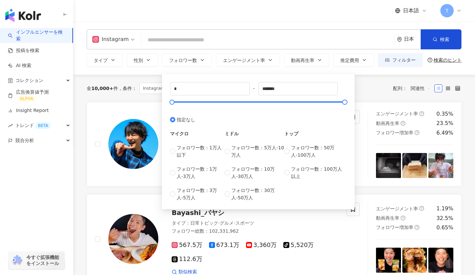  Describe the element at coordinates (445, 39) in the screenshot. I see `span: 検索` at that location.